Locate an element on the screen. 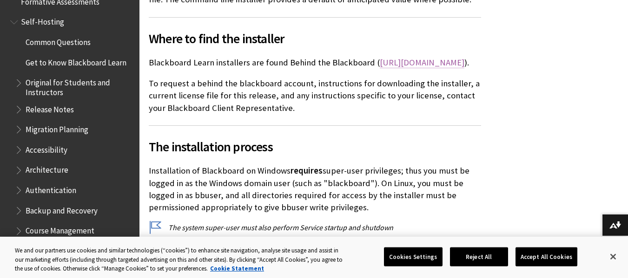 The width and height of the screenshot is (628, 278). span: Migration Planning is located at coordinates (57, 128).